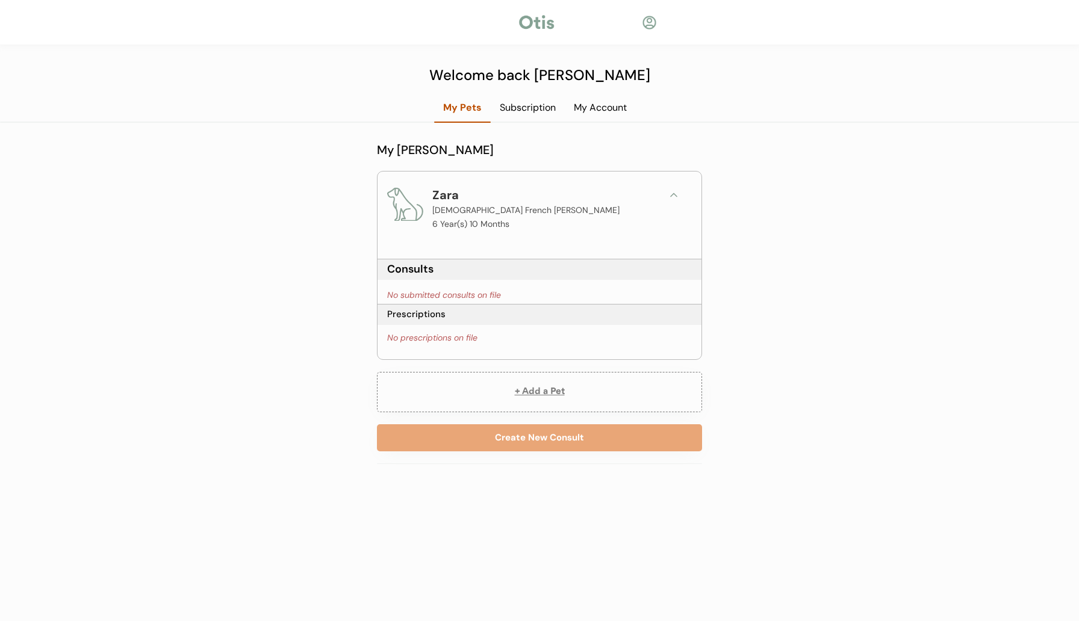 This screenshot has height=621, width=1079. Describe the element at coordinates (600, 108) in the screenshot. I see `div: My Account` at that location.